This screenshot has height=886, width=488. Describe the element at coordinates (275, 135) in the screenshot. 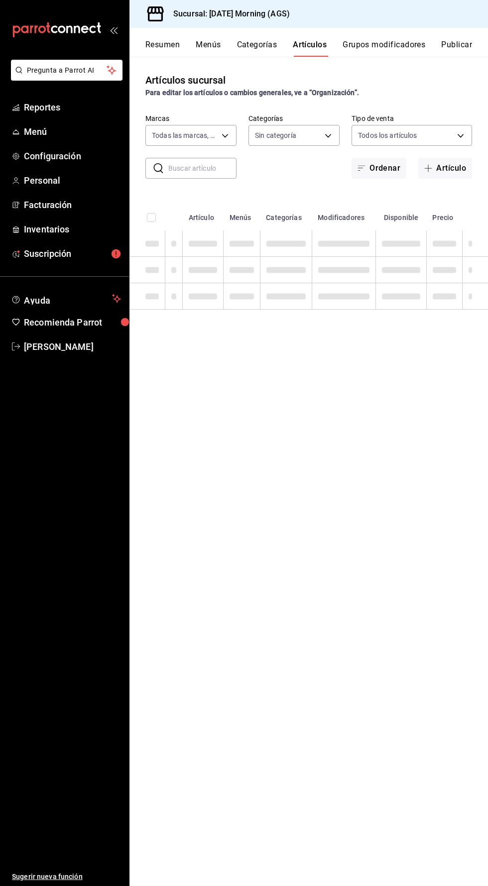

I see `span: Sin categoría` at that location.